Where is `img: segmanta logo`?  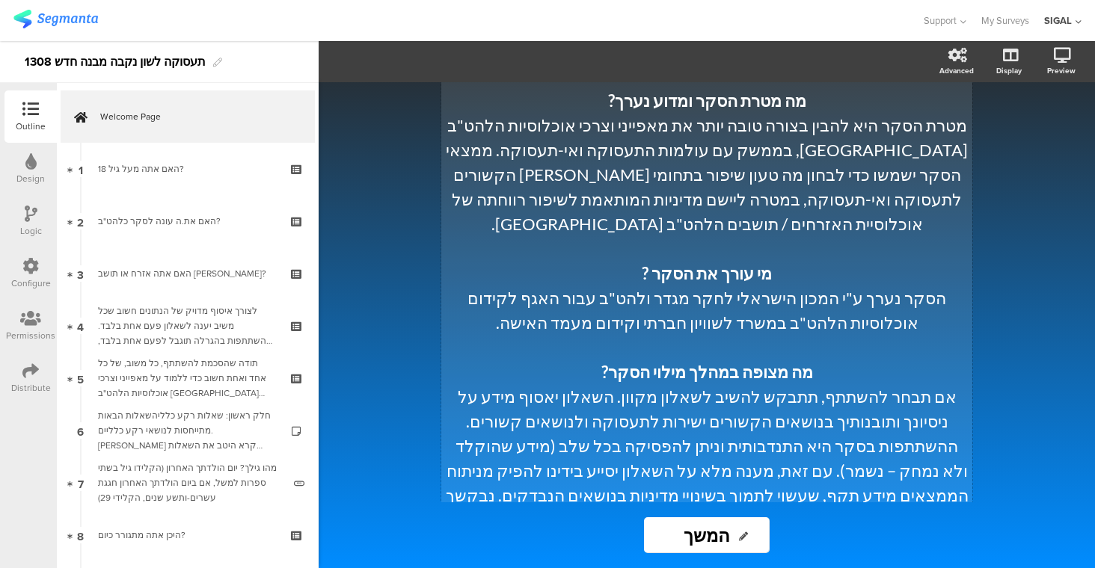 img: segmanta logo is located at coordinates (55, 19).